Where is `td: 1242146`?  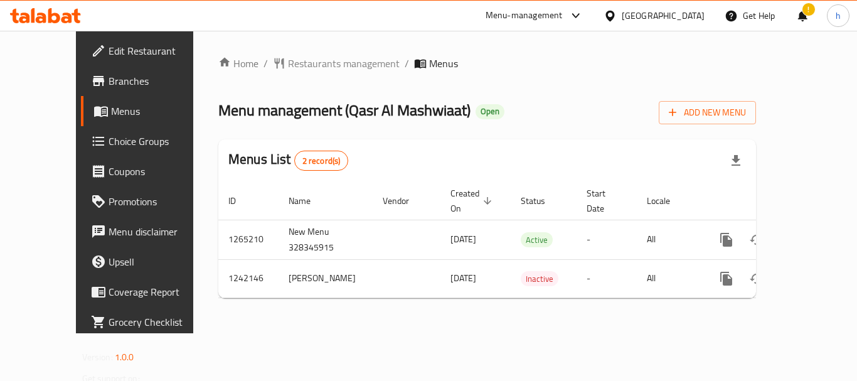
td: 1242146 is located at coordinates (248, 278).